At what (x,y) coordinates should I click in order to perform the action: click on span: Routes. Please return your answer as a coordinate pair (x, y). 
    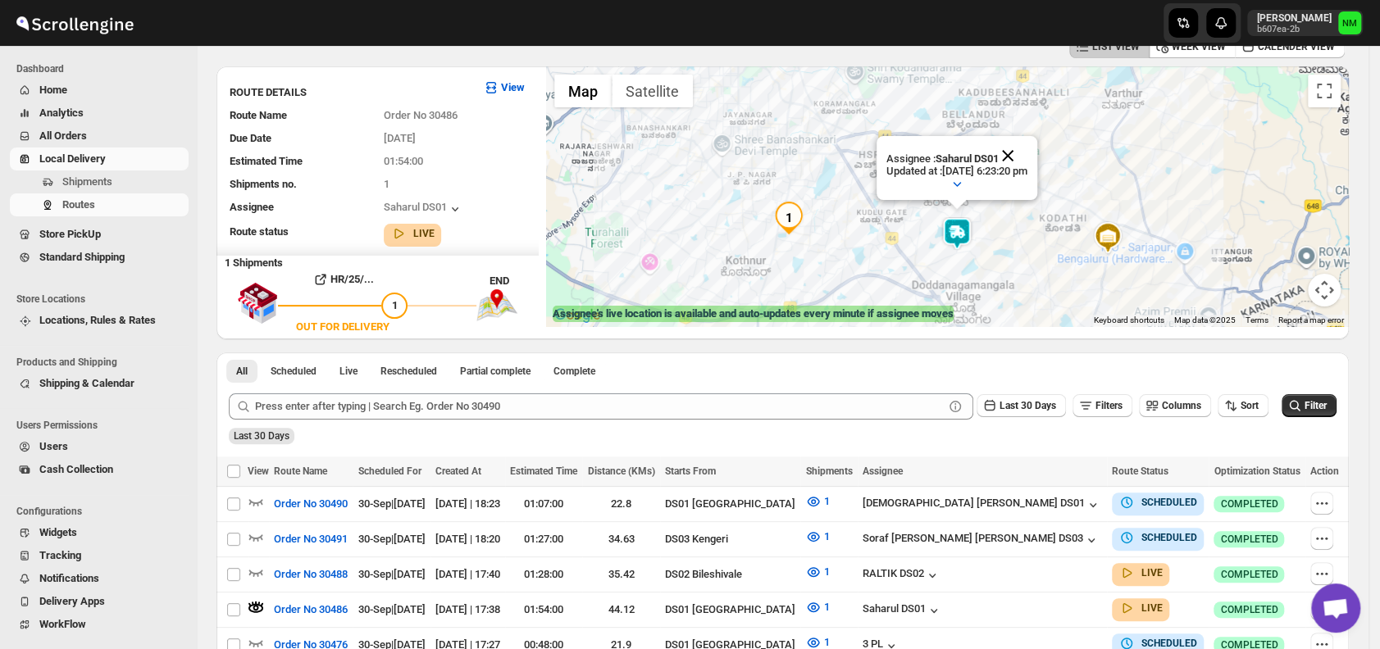
    Looking at the image, I should click on (79, 204).